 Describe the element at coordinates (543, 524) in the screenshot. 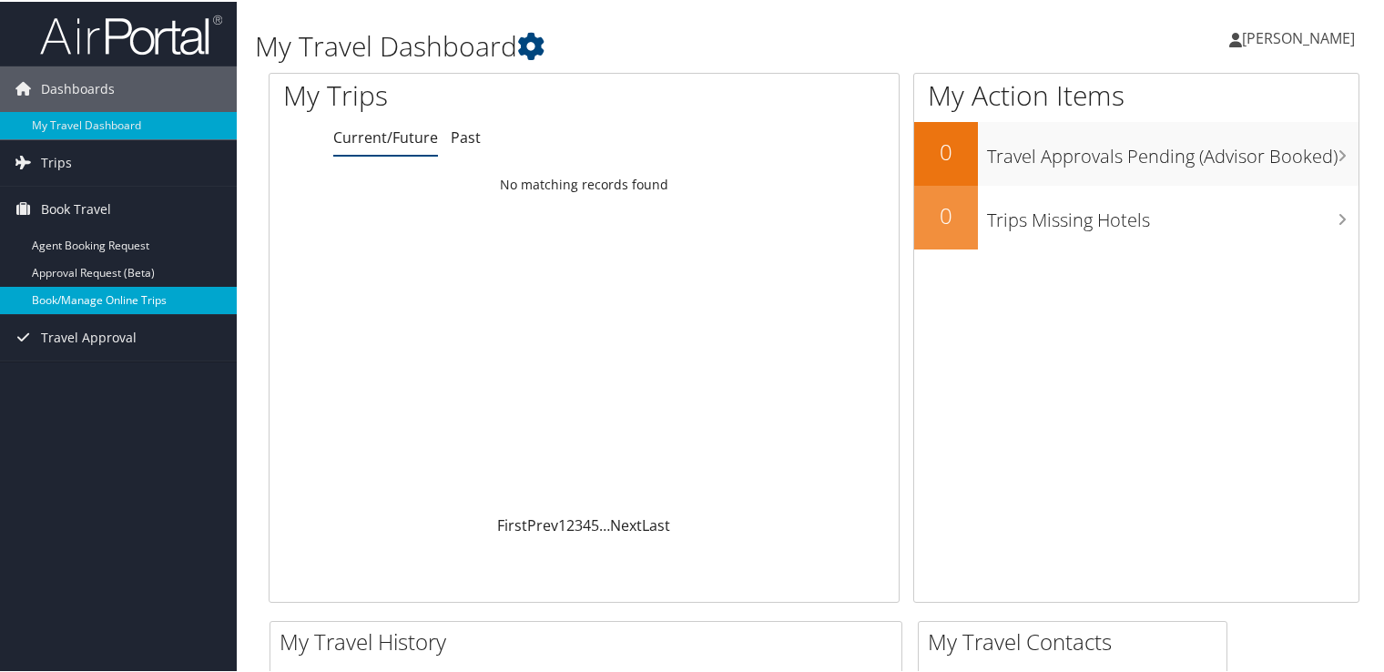

I see `a: Prev` at that location.